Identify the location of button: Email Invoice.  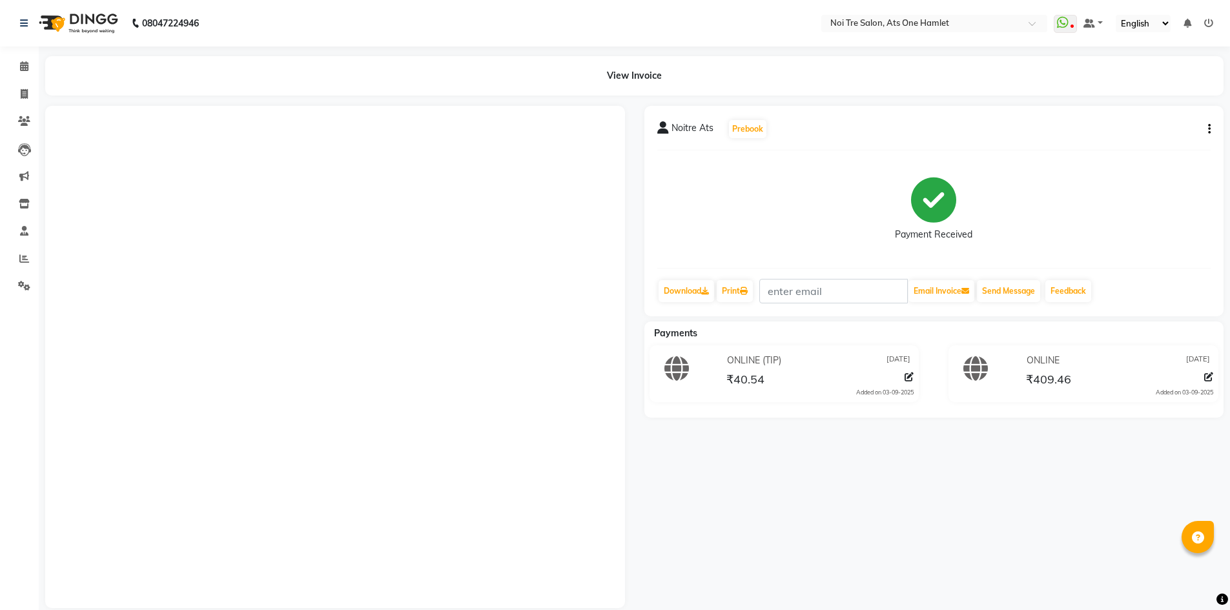
(941, 291).